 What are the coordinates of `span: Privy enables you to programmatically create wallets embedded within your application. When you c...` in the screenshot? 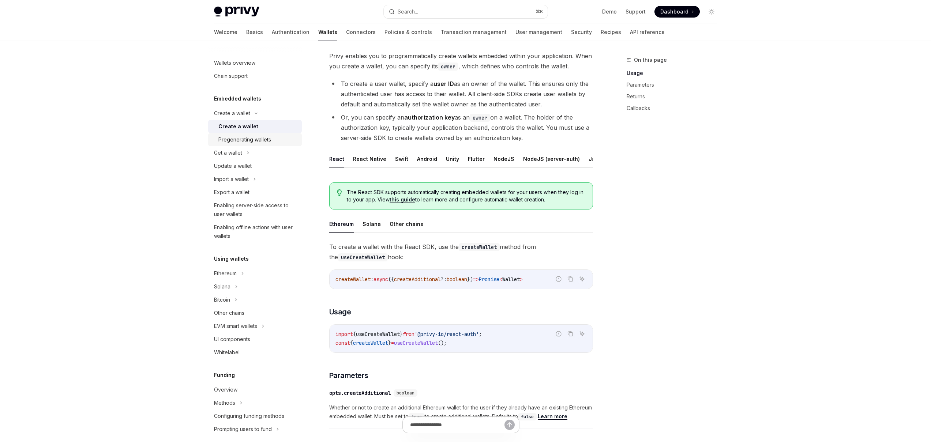 It's located at (461, 61).